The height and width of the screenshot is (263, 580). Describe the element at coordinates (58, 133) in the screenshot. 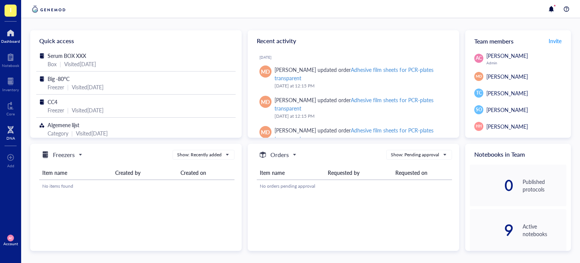

I see `div: Category` at that location.